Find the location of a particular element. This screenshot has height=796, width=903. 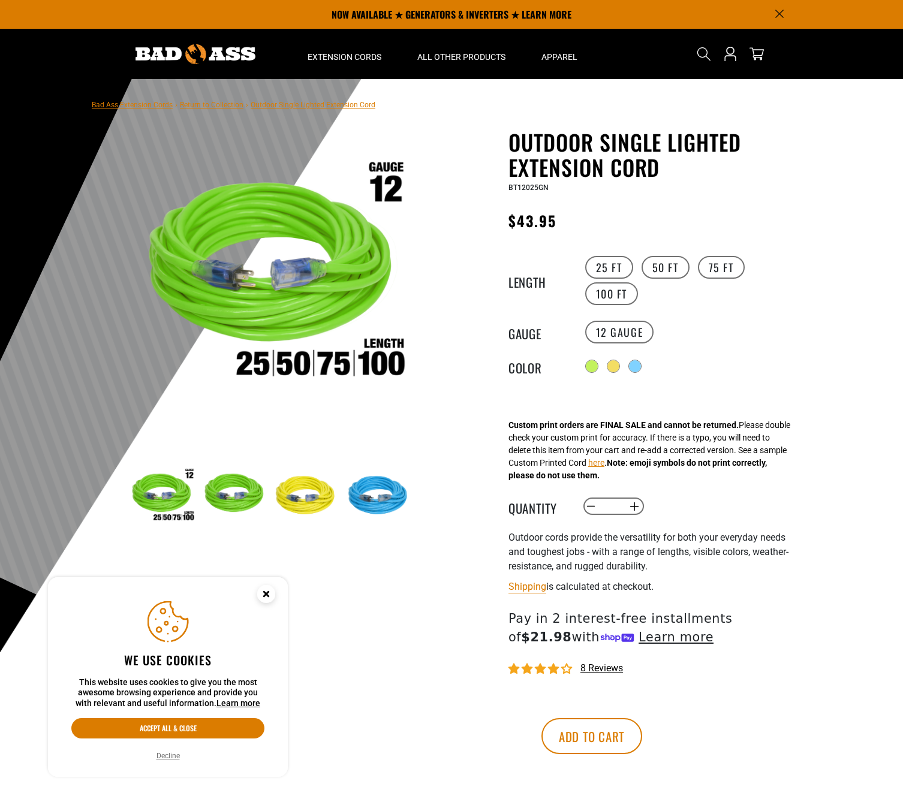

button: Decline is located at coordinates (168, 756).